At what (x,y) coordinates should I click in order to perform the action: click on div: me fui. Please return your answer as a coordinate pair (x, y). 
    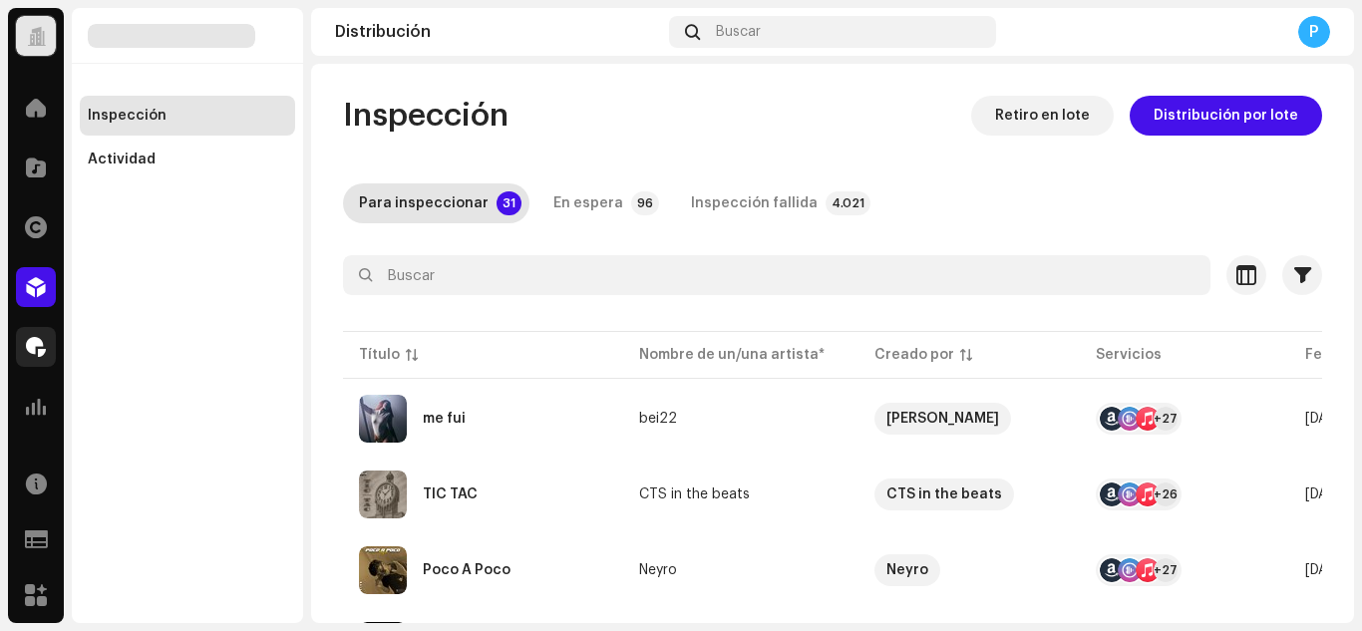
    Looking at the image, I should click on (444, 419).